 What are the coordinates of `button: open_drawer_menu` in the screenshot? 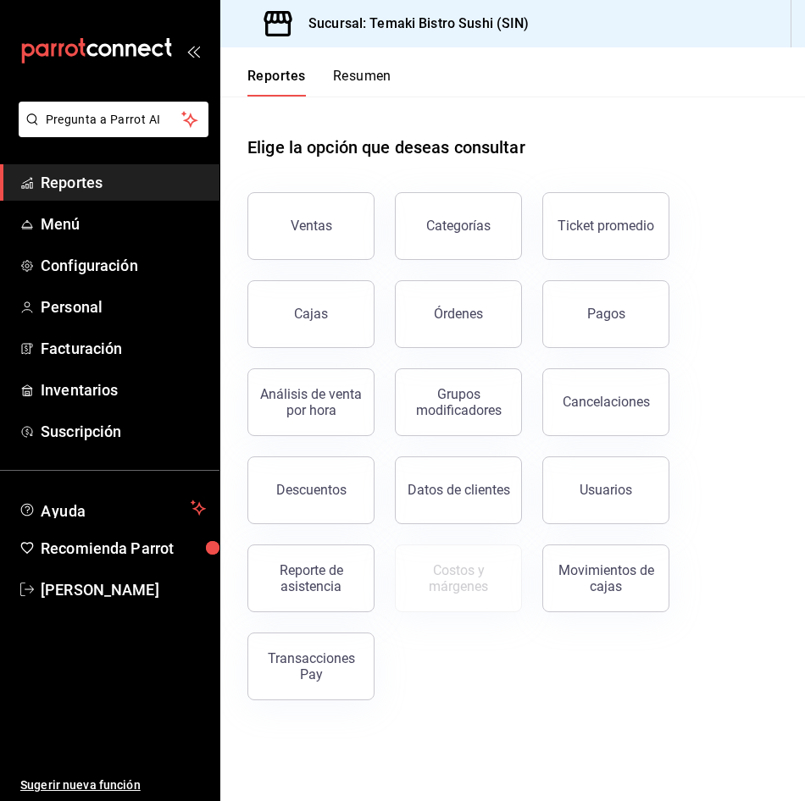 It's located at (193, 51).